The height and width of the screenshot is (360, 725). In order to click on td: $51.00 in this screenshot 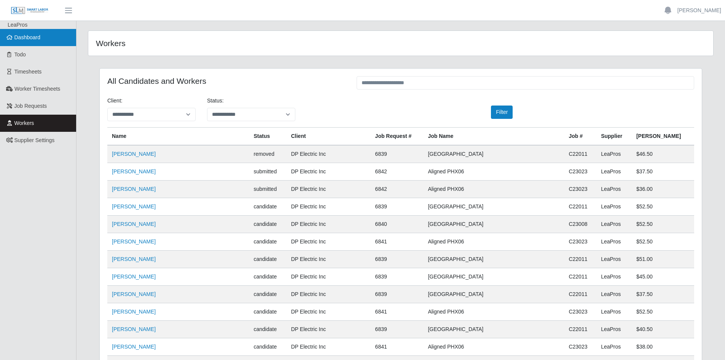, I will do `click(663, 259)`.